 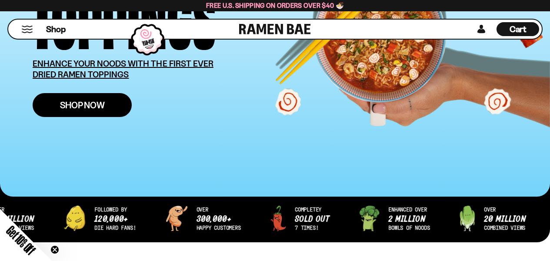 What do you see at coordinates (56, 29) in the screenshot?
I see `a: Shop` at bounding box center [56, 29].